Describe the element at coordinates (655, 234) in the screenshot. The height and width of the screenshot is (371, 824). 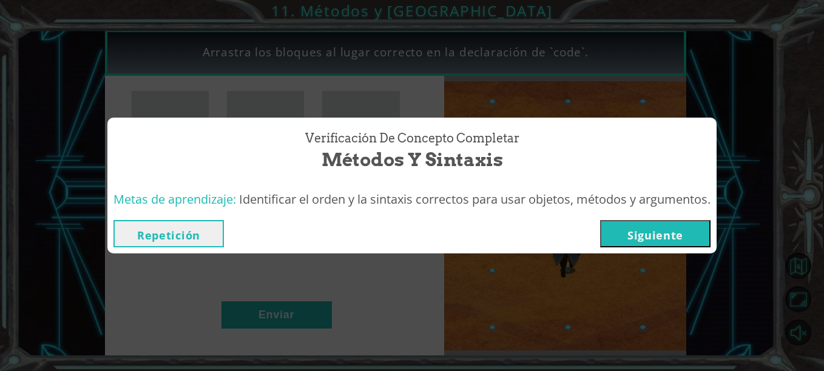
I see `button: Siguiente` at that location.